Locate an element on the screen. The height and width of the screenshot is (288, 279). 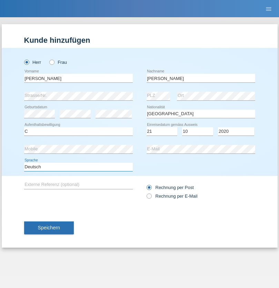
button: Speichern is located at coordinates (49, 228).